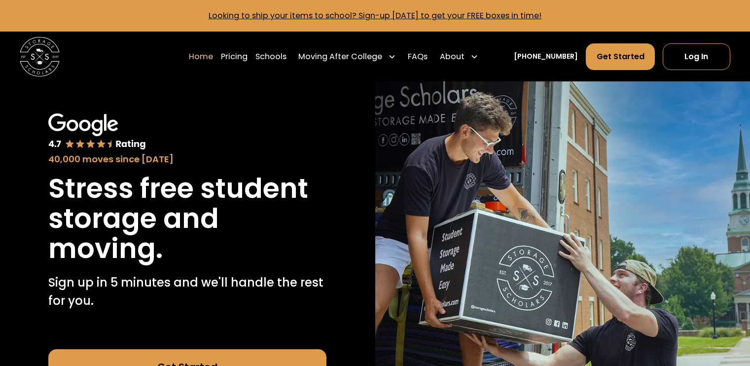  What do you see at coordinates (201, 57) in the screenshot?
I see `a: Home` at bounding box center [201, 57].